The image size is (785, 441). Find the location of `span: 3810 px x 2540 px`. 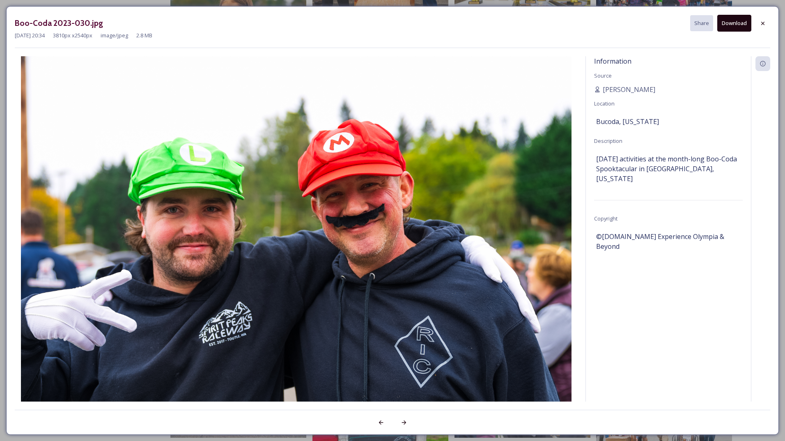

span: 3810 px x 2540 px is located at coordinates (73, 35).